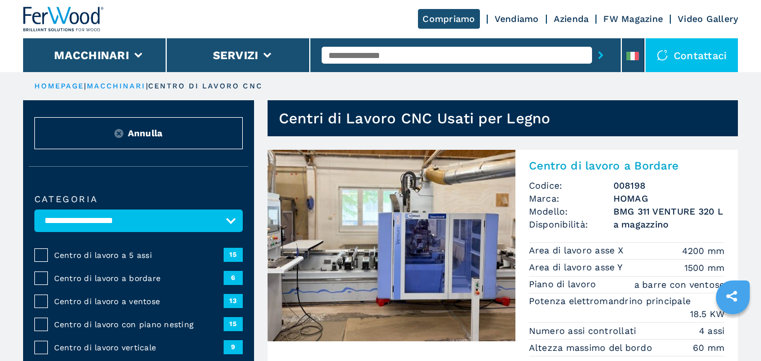 The width and height of the screenshot is (761, 361). Describe the element at coordinates (571, 224) in the screenshot. I see `span: Disponibilità:` at that location.